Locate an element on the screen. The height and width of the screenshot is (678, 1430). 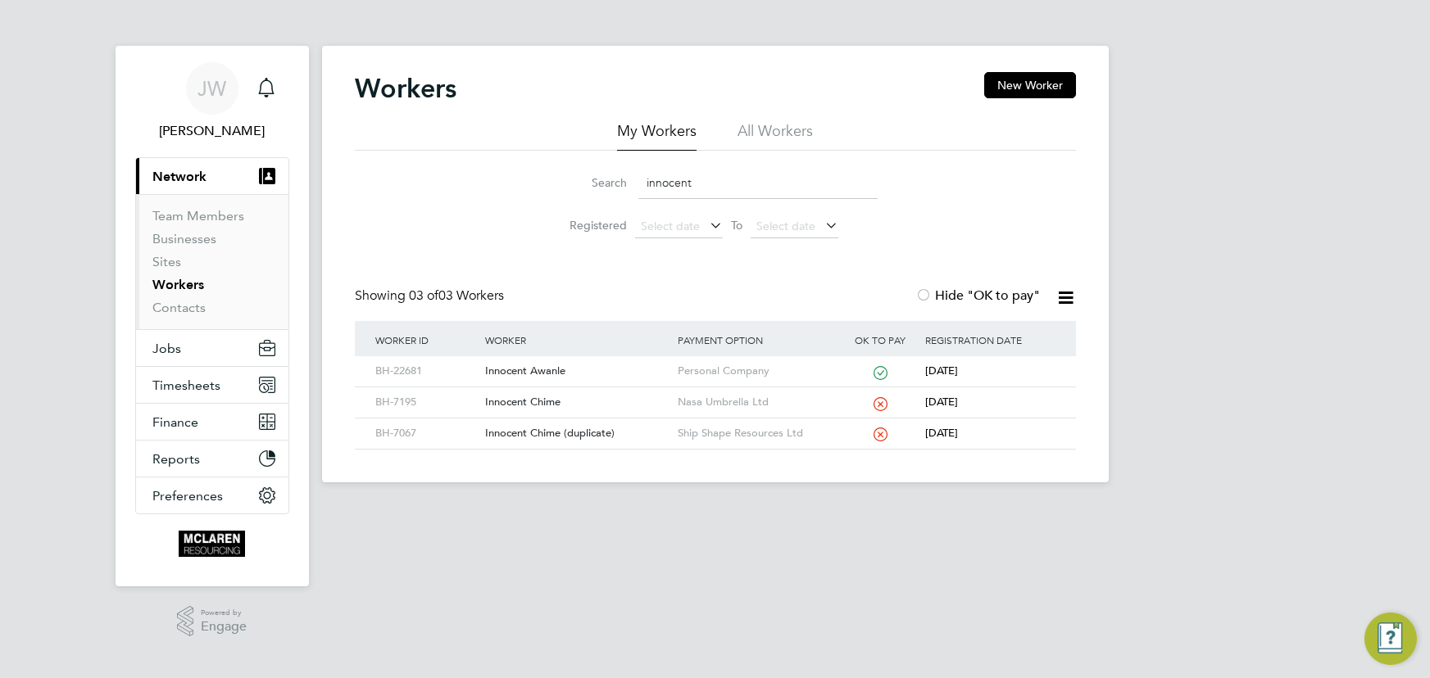
div: BH-7067 is located at coordinates (426, 433).